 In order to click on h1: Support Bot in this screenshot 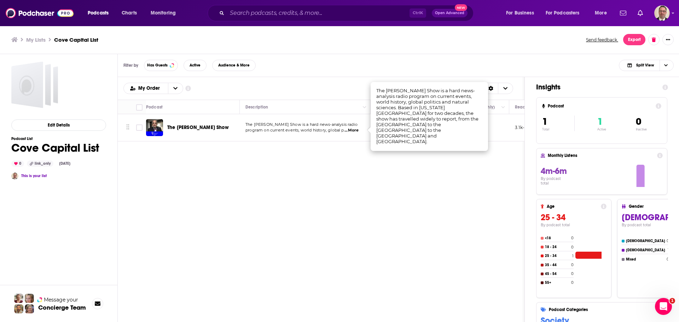, I will do `click(51, 6)`.